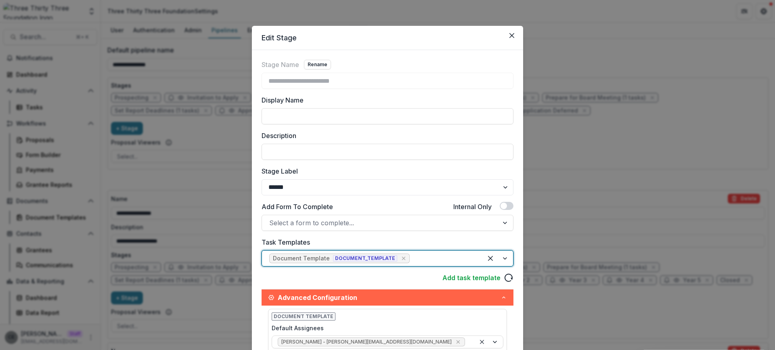 The height and width of the screenshot is (350, 775). Describe the element at coordinates (472, 207) in the screenshot. I see `label: Internal Only` at that location.